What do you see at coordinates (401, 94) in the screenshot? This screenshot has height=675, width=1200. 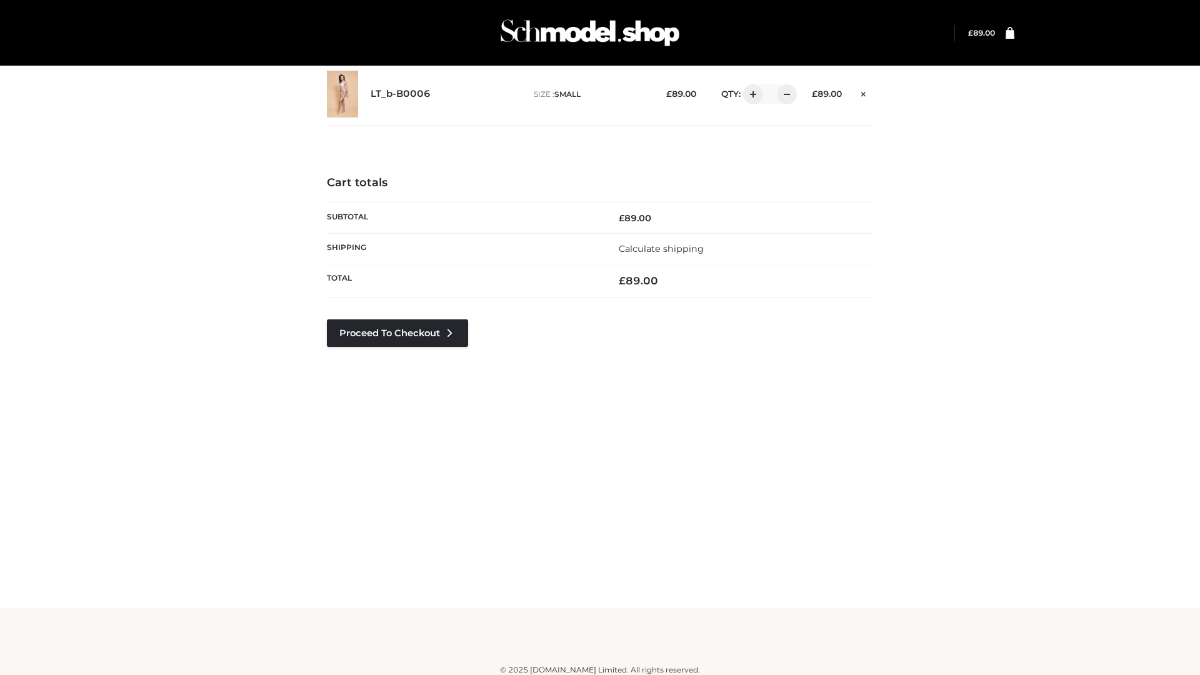 I see `a: LT_b-B0006` at bounding box center [401, 94].